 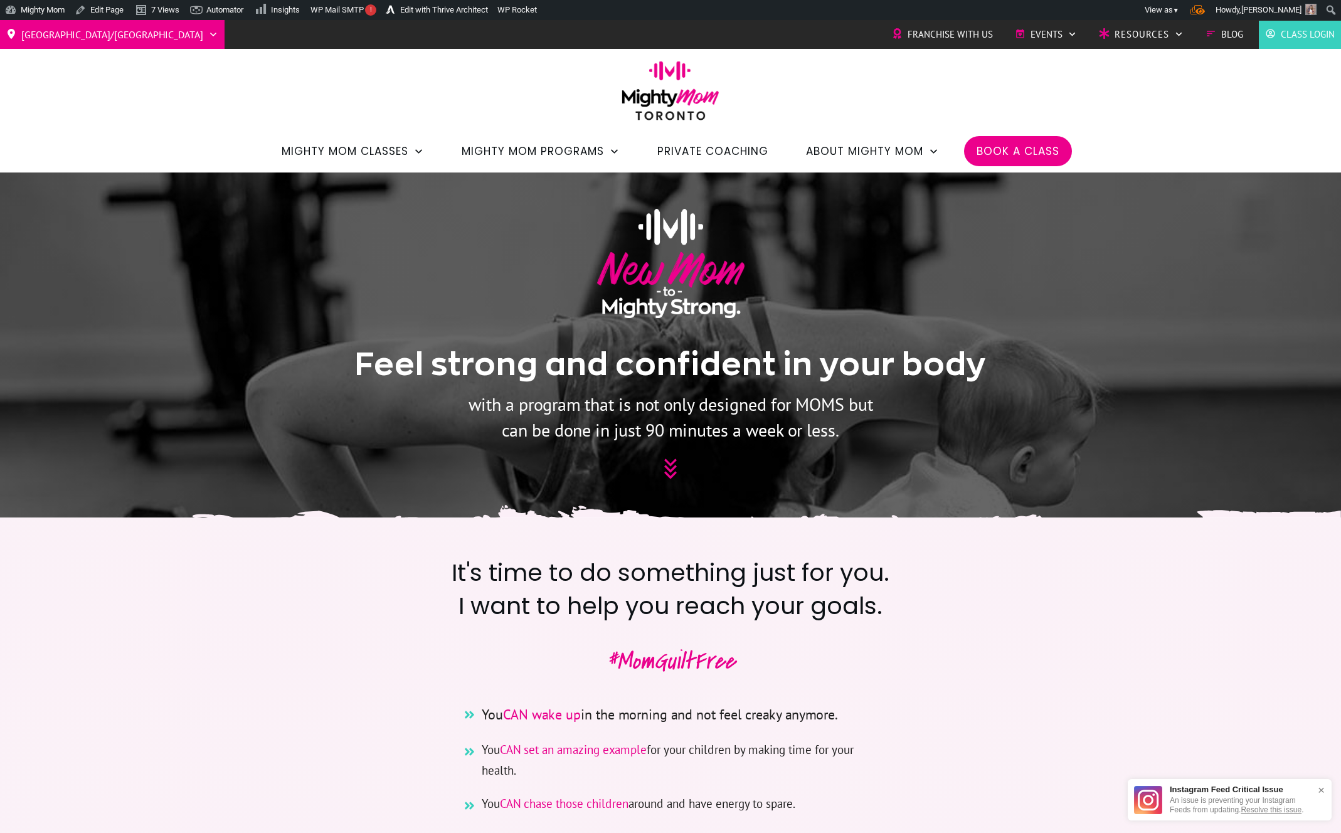 I want to click on a: Mighty Mom Programs, so click(x=541, y=151).